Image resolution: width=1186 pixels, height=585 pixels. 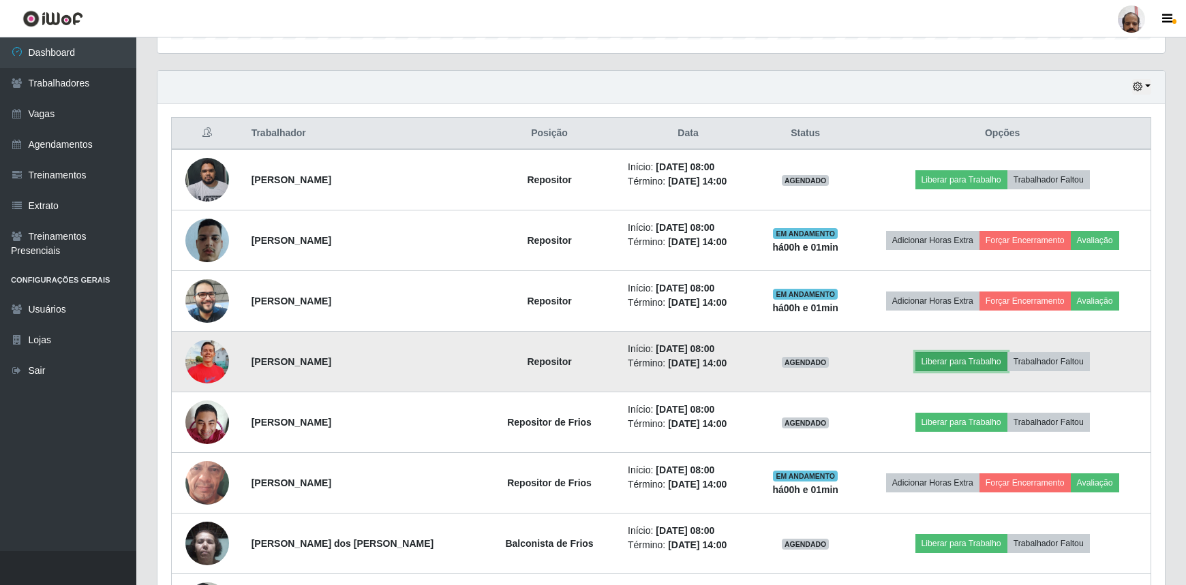 I want to click on img: 1757774886821.jpeg, so click(x=207, y=361).